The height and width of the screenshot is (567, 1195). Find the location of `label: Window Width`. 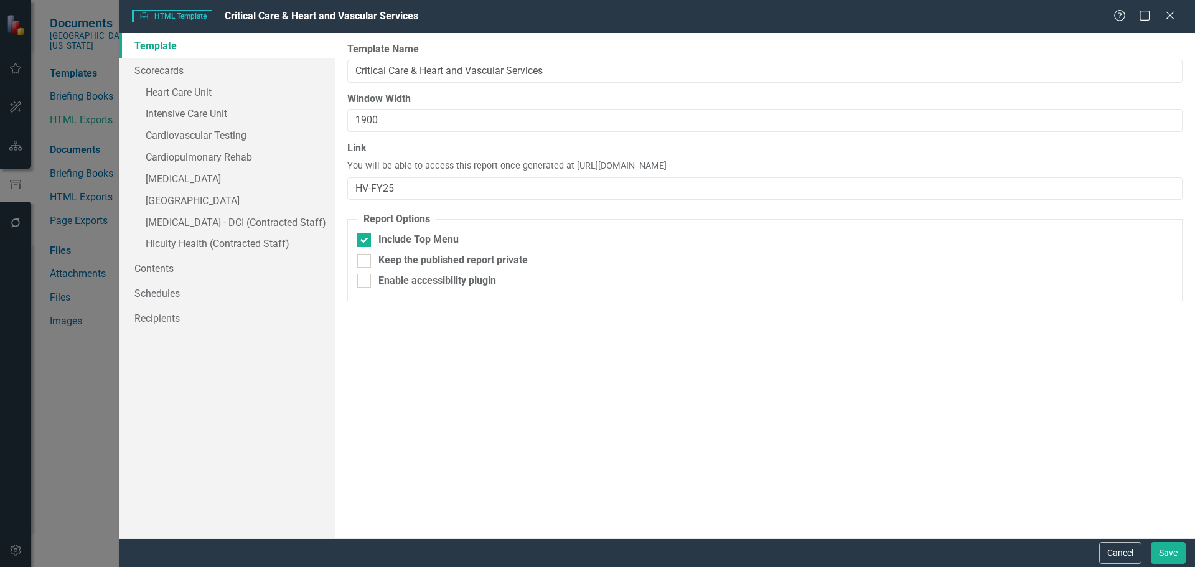

label: Window Width is located at coordinates (765, 99).